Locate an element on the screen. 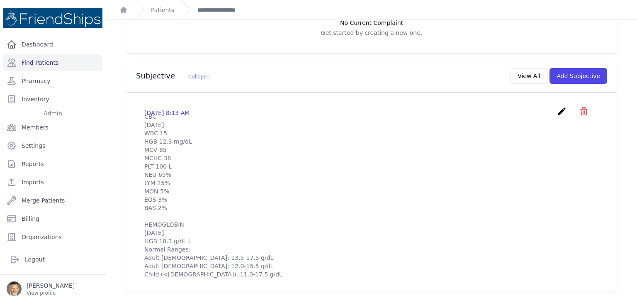 This screenshot has height=303, width=637. button: View All is located at coordinates (529, 76).